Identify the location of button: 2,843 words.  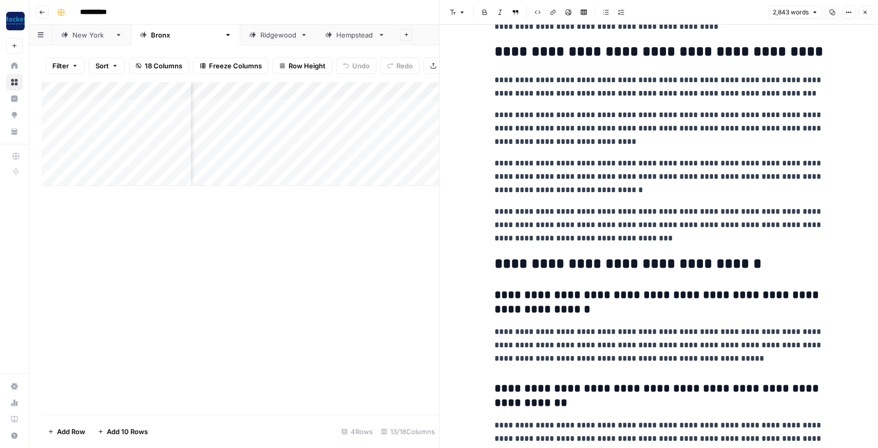
(795, 12).